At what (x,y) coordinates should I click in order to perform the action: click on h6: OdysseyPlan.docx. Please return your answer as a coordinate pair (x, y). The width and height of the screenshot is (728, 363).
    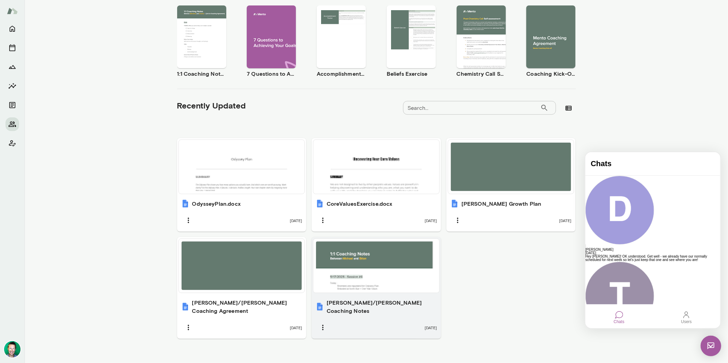
    Looking at the image, I should click on (216, 204).